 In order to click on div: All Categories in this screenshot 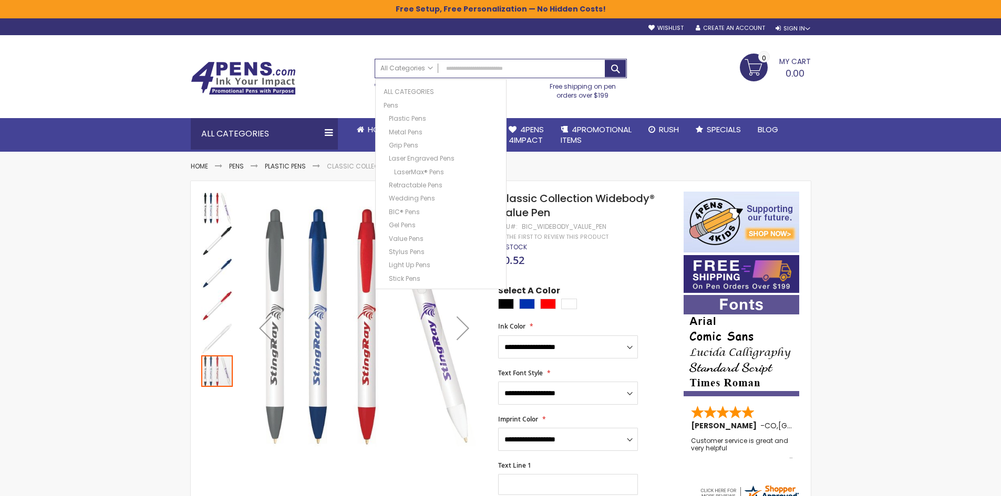, I will do `click(264, 134)`.